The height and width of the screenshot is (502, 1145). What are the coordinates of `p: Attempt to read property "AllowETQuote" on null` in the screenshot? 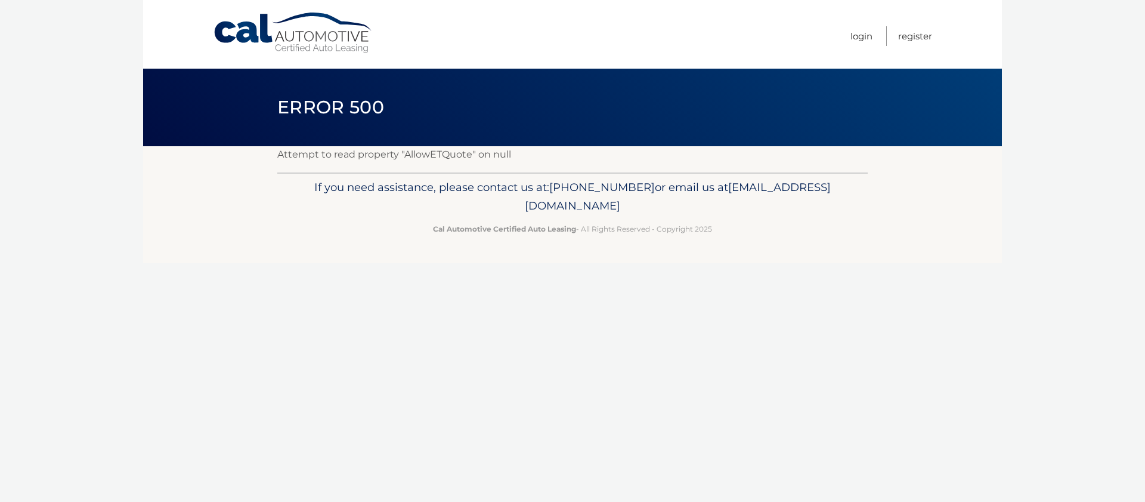 It's located at (573, 154).